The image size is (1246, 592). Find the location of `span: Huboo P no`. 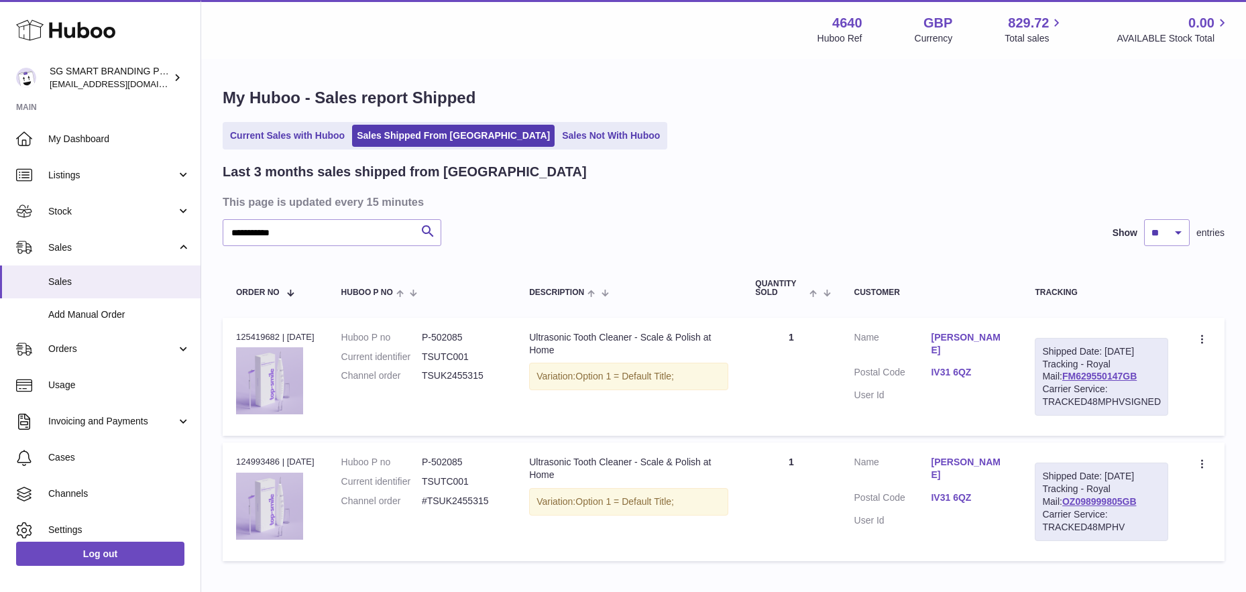

span: Huboo P no is located at coordinates (367, 292).